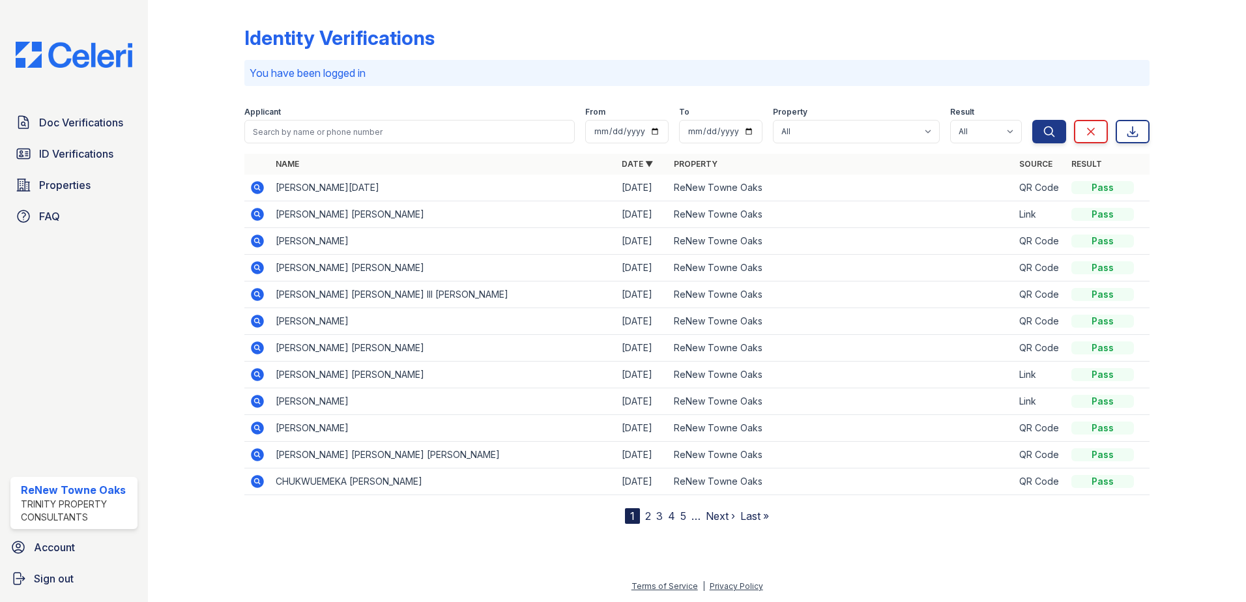 The width and height of the screenshot is (1246, 602). Describe the element at coordinates (632, 516) in the screenshot. I see `div: 1` at that location.